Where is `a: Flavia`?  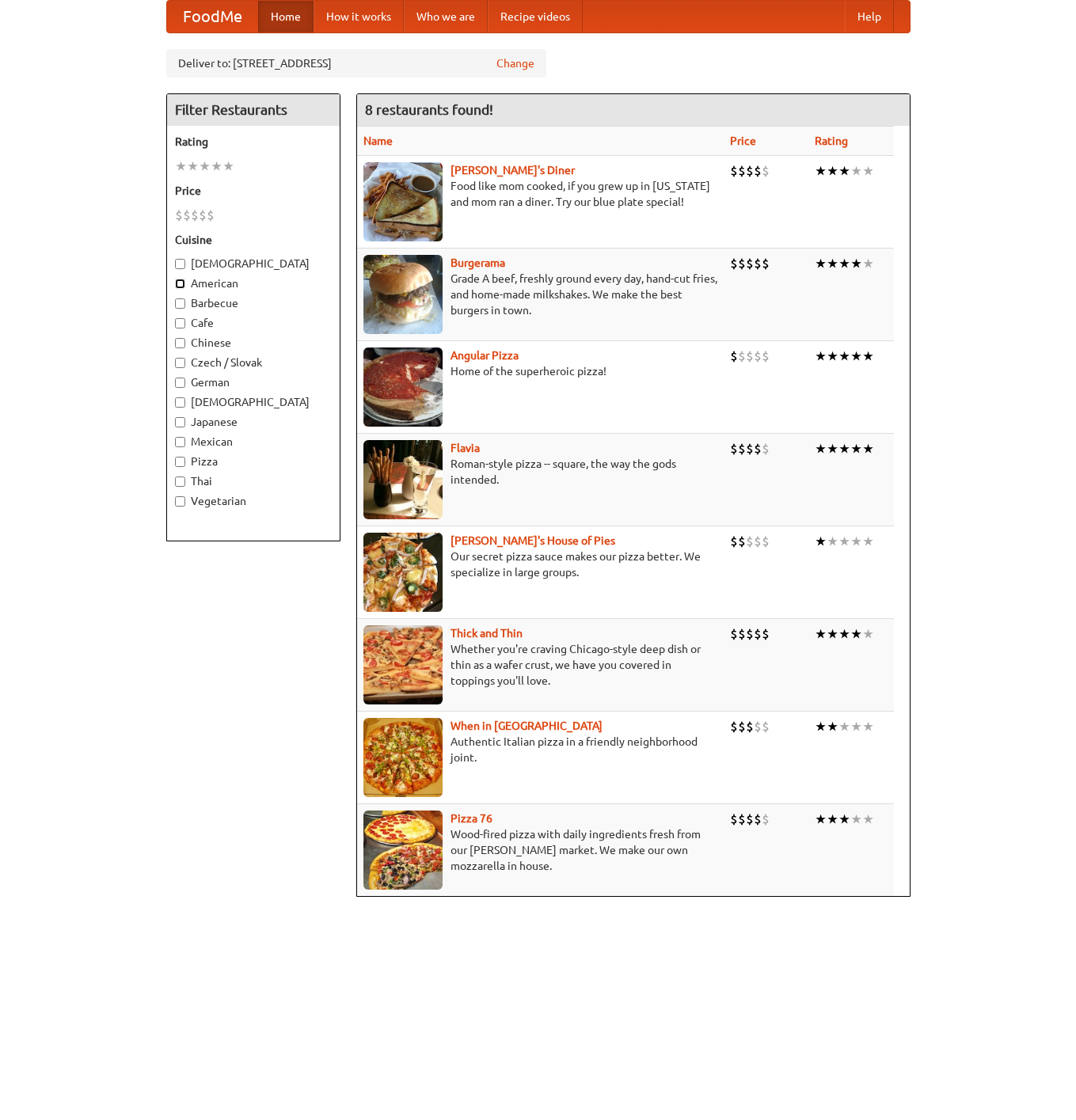
a: Flavia is located at coordinates (465, 448).